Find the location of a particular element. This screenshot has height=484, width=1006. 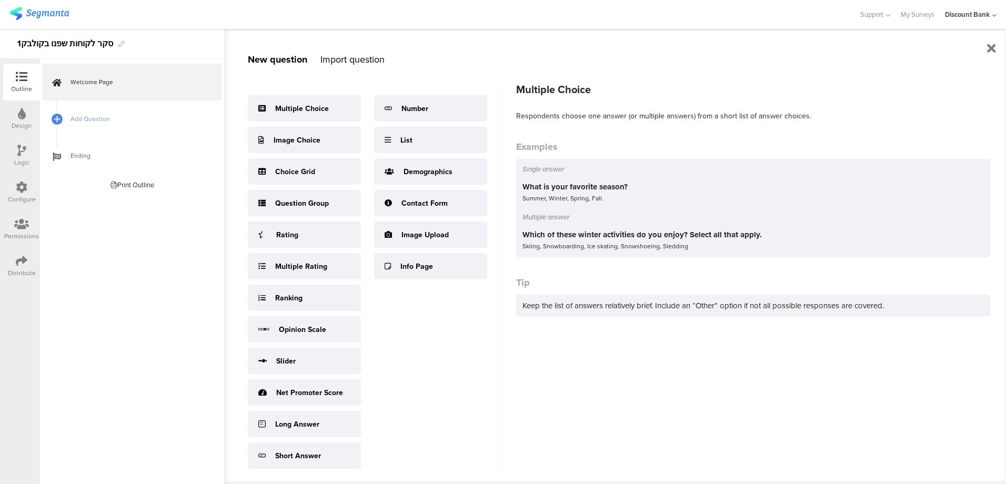

div: Examples is located at coordinates (753, 147).